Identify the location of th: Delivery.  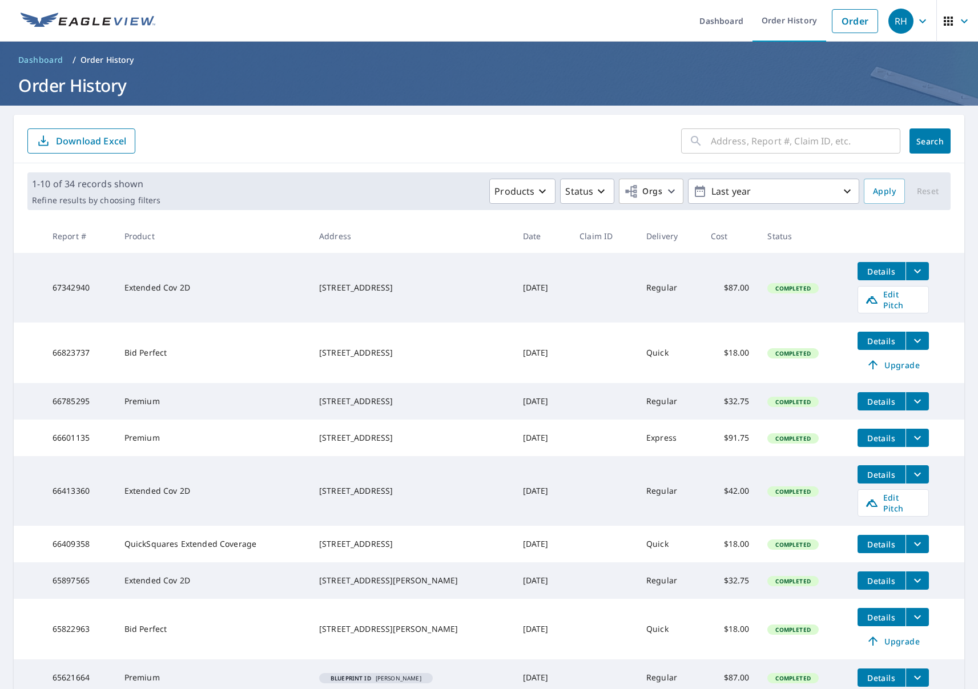
(669, 236).